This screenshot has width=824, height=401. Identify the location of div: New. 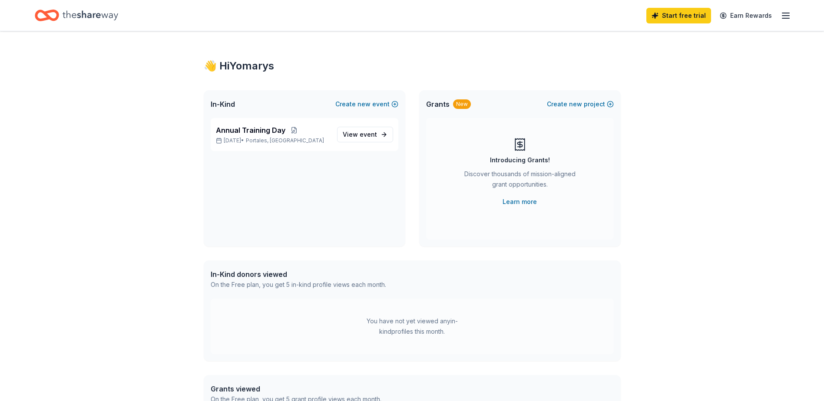
(462, 104).